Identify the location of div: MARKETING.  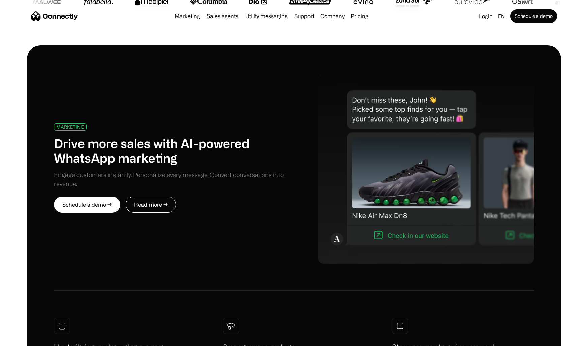
(70, 127).